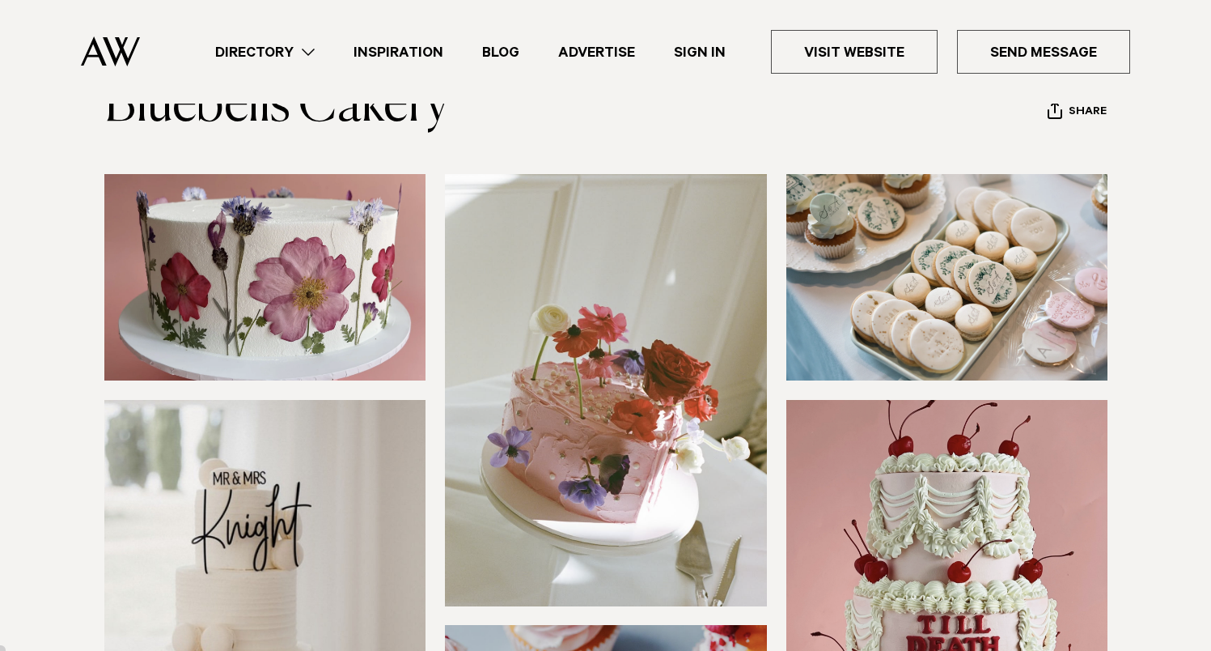  I want to click on img: Auckland Weddings Logo, so click(110, 51).